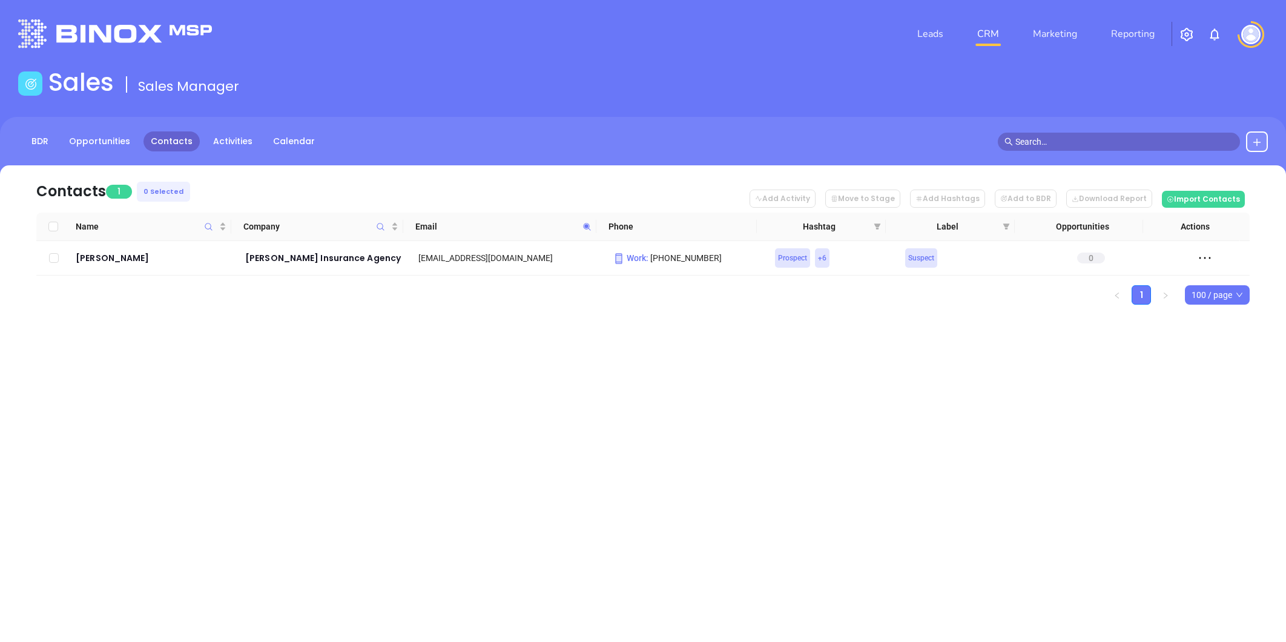 Image resolution: width=1286 pixels, height=642 pixels. What do you see at coordinates (1141, 295) in the screenshot?
I see `li: 1` at bounding box center [1141, 295].